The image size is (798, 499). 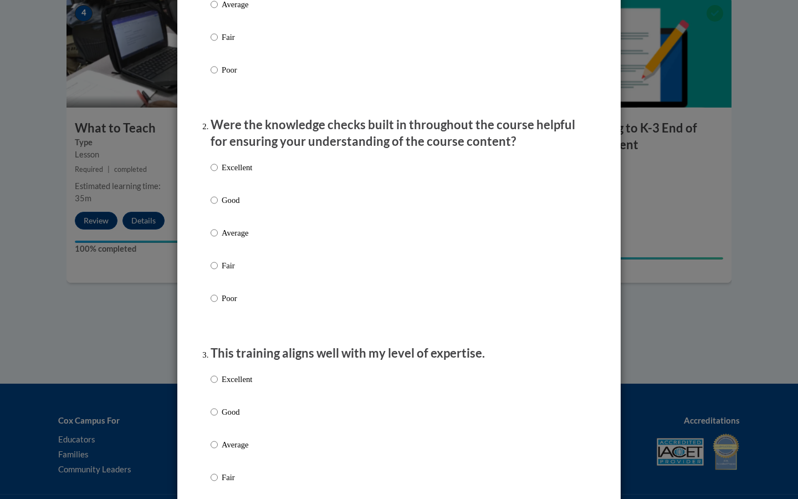 What do you see at coordinates (399, 353) in the screenshot?
I see `p: This training aligns well with my level of expertise.` at bounding box center [399, 353].